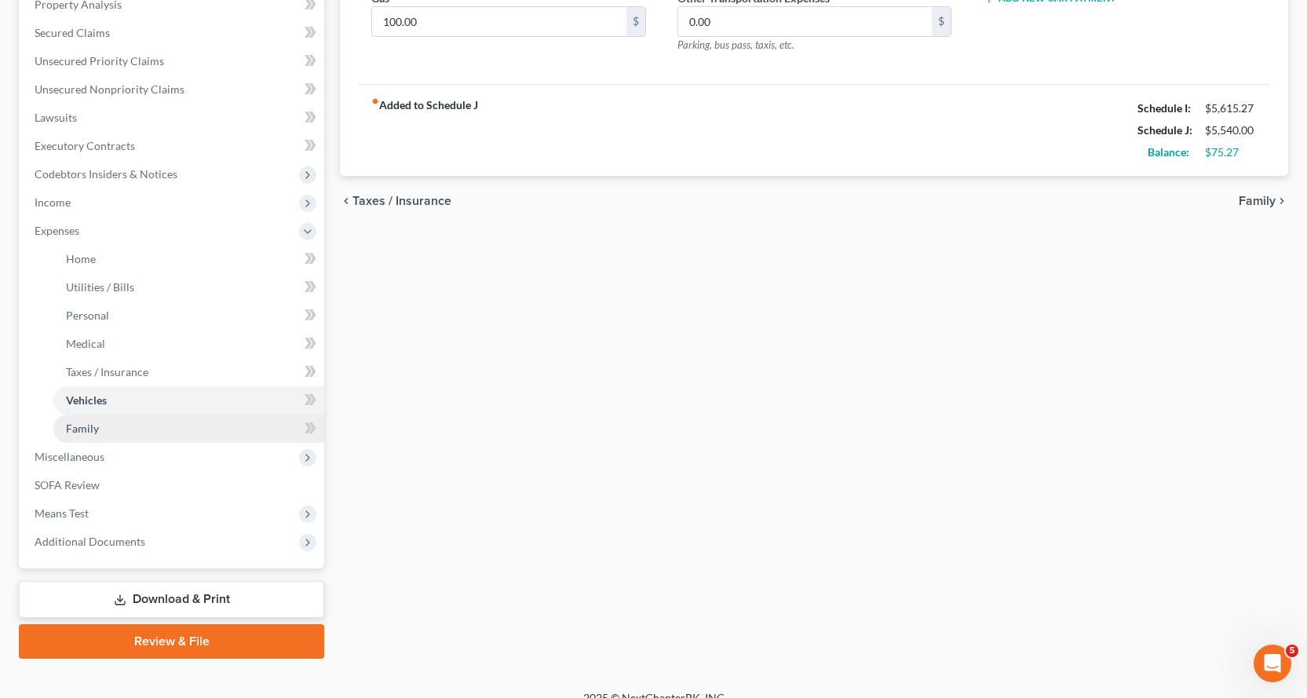 The width and height of the screenshot is (1307, 698). Describe the element at coordinates (1231, 108) in the screenshot. I see `div: $5,615.27` at that location.